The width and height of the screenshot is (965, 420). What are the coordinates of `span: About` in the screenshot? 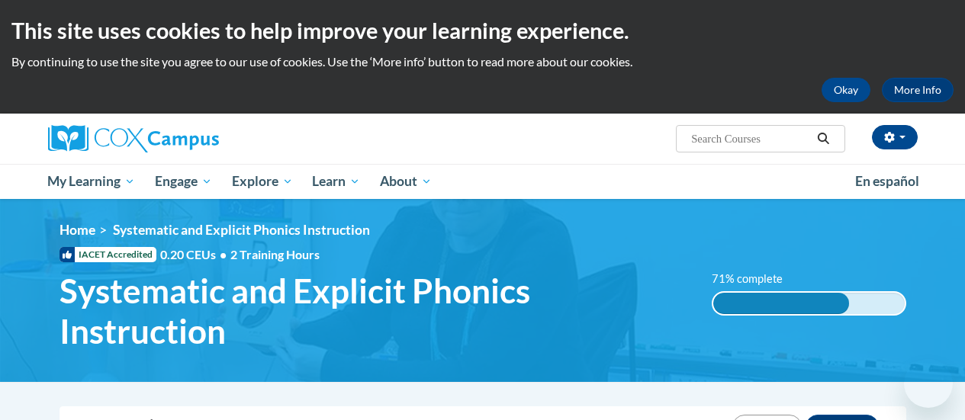 It's located at (406, 181).